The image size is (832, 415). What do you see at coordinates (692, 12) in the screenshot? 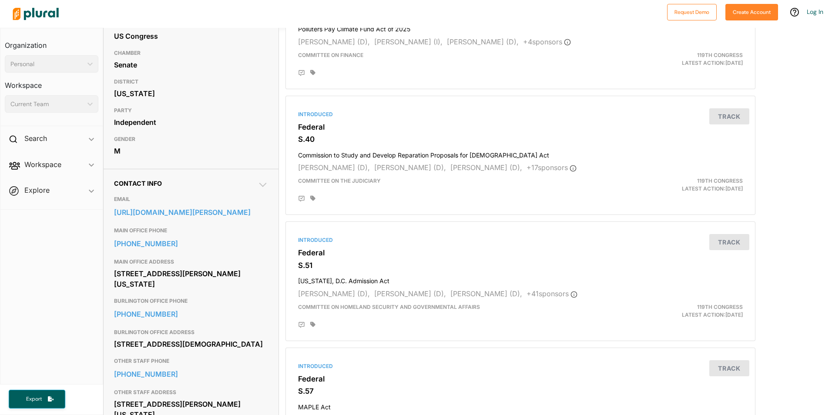
I see `button: Request Demo` at bounding box center [692, 12].